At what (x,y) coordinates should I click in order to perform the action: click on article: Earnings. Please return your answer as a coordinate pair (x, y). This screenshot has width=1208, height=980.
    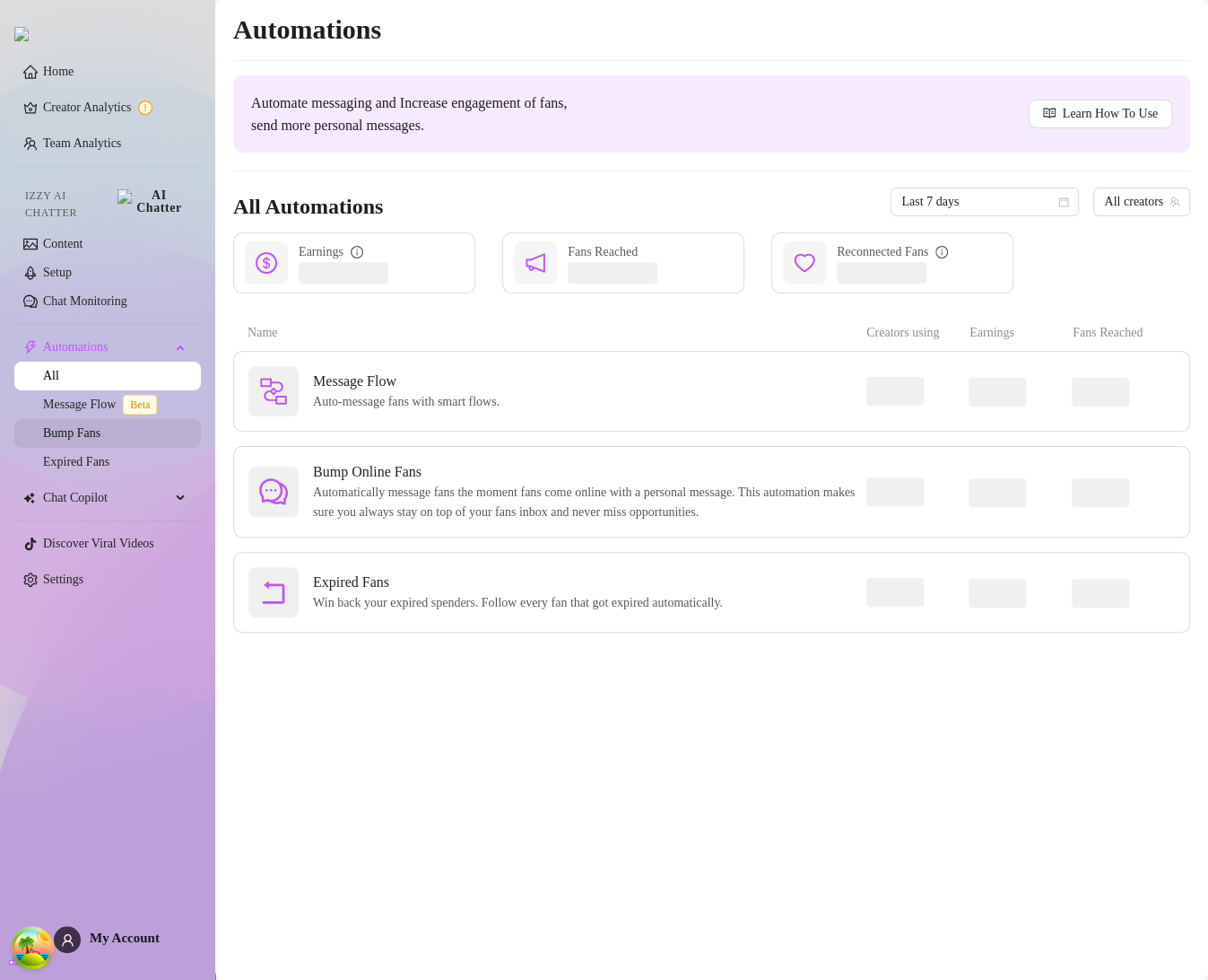
    Looking at the image, I should click on (1021, 333).